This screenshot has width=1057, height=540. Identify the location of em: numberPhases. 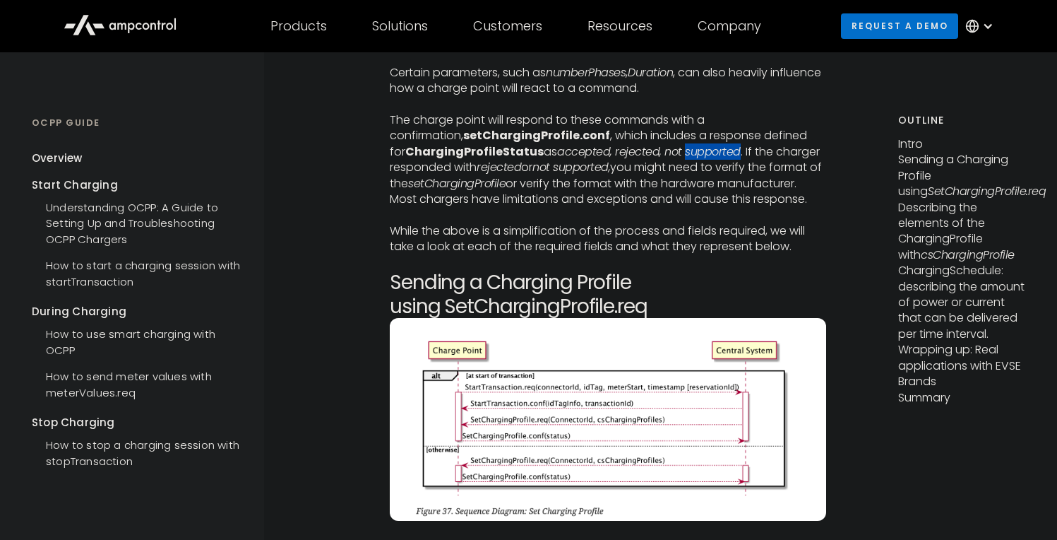
(586, 72).